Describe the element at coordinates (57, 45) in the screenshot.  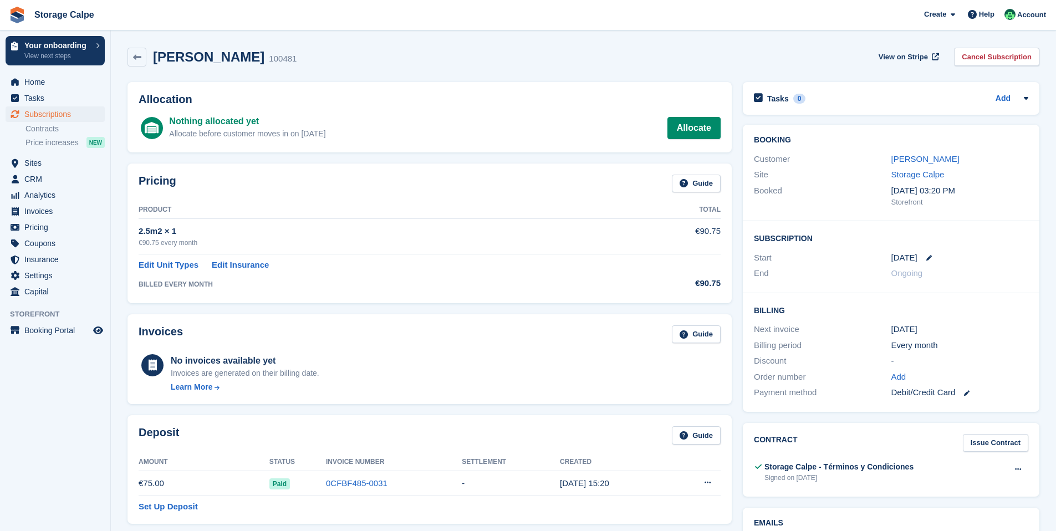
I see `p: Your onboarding` at that location.